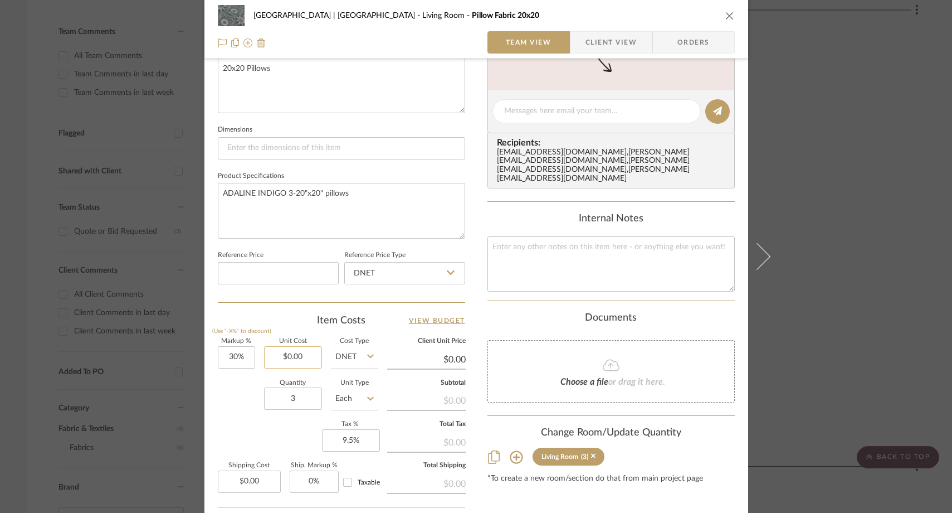  I want to click on div: (3), so click(584, 456).